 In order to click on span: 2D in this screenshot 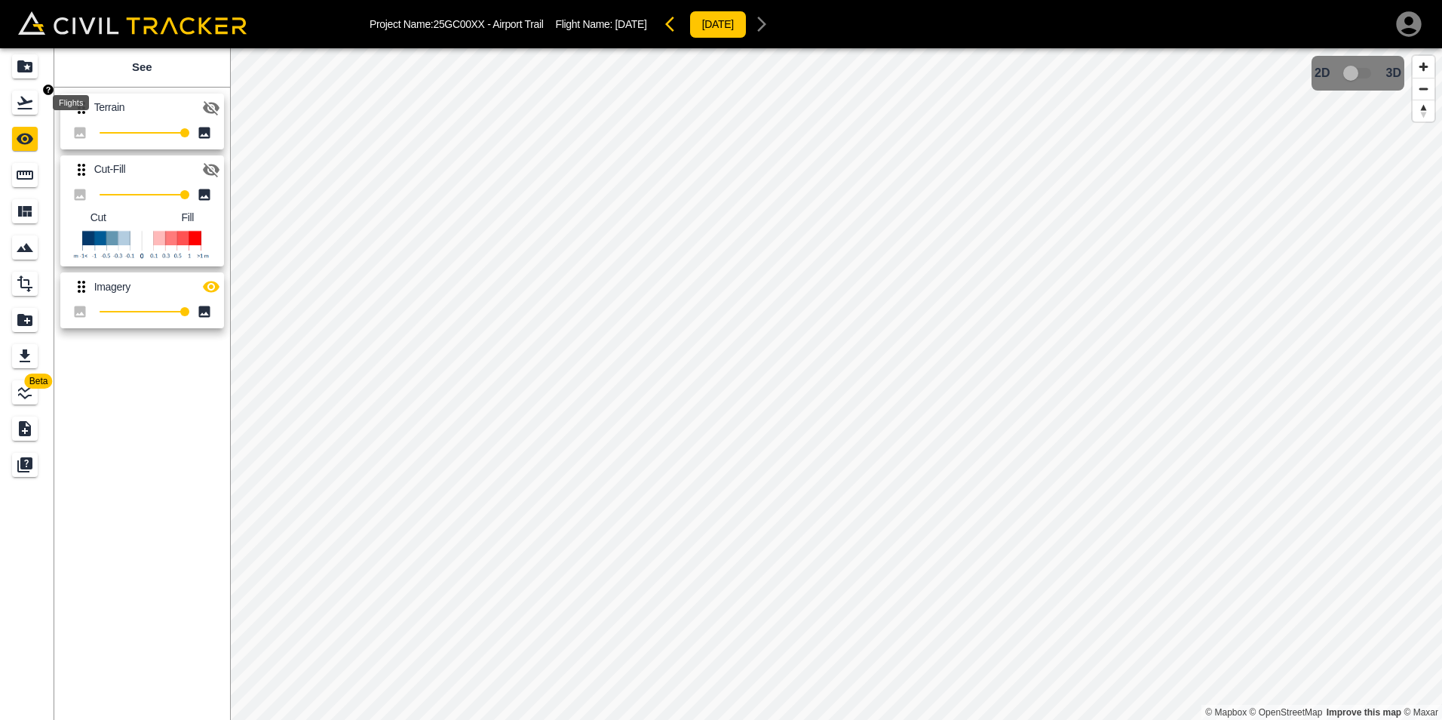, I will do `click(1322, 73)`.